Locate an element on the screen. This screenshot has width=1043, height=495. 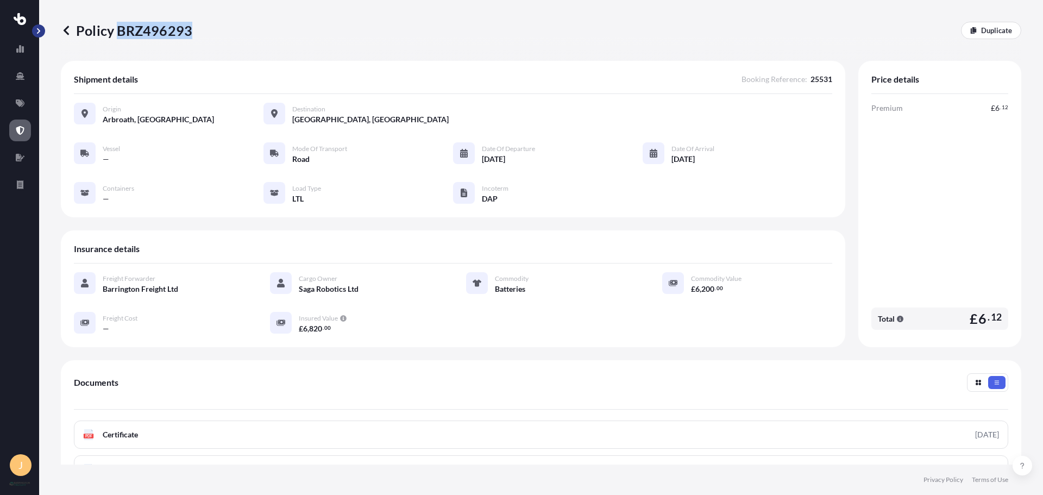
span: Saga Robotics Ltd is located at coordinates (329, 289).